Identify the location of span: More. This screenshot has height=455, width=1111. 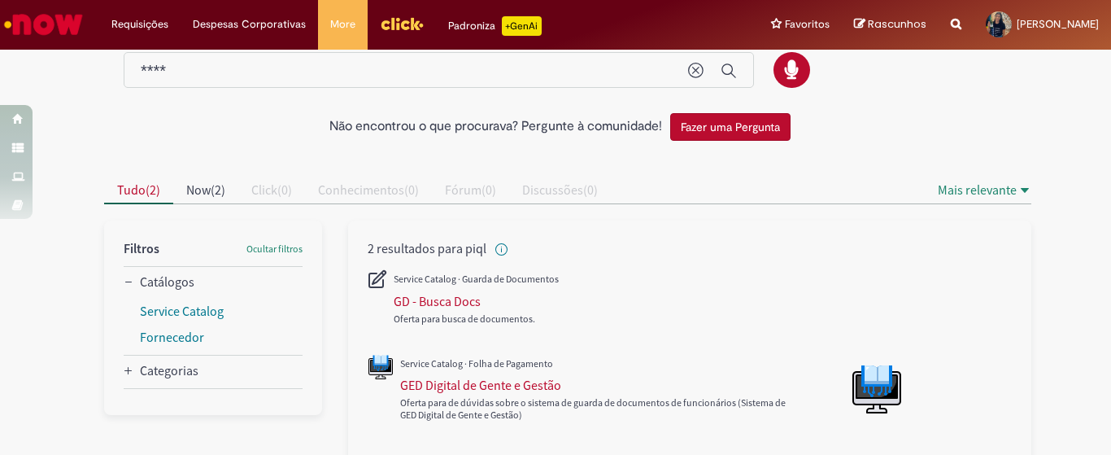
(343, 24).